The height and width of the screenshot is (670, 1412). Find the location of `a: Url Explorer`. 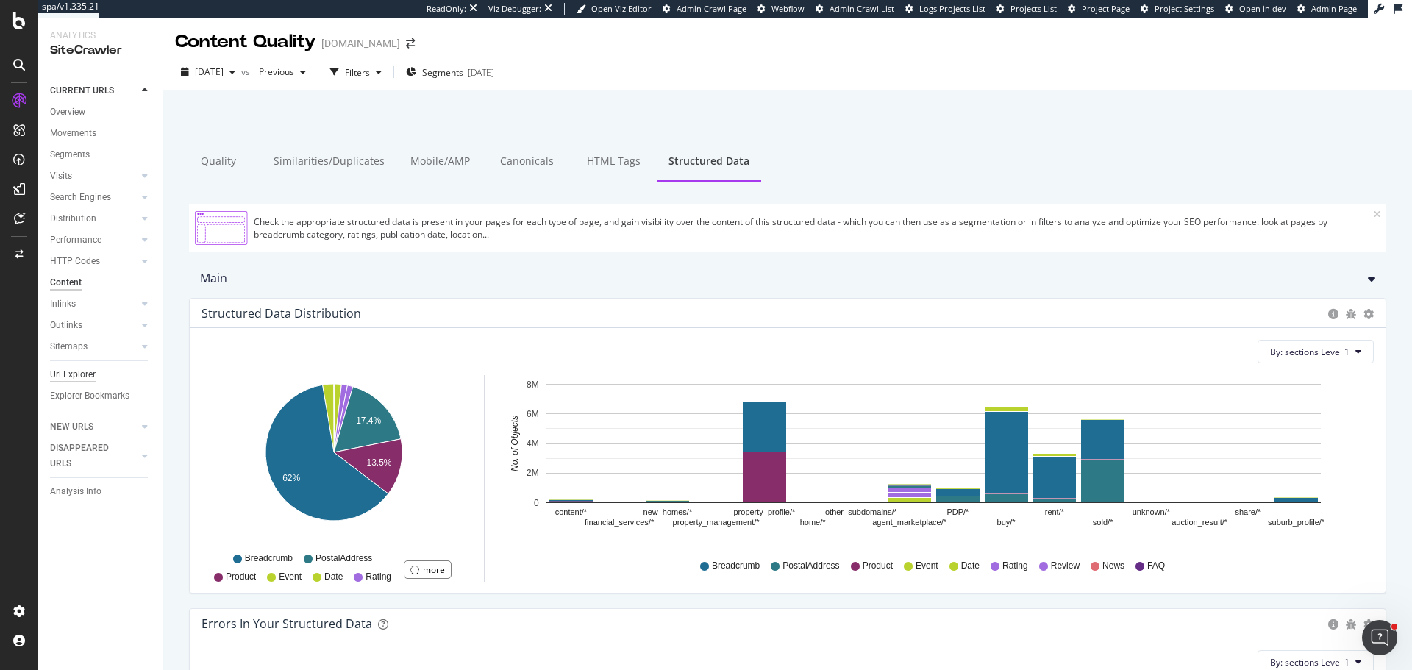

a: Url Explorer is located at coordinates (101, 374).